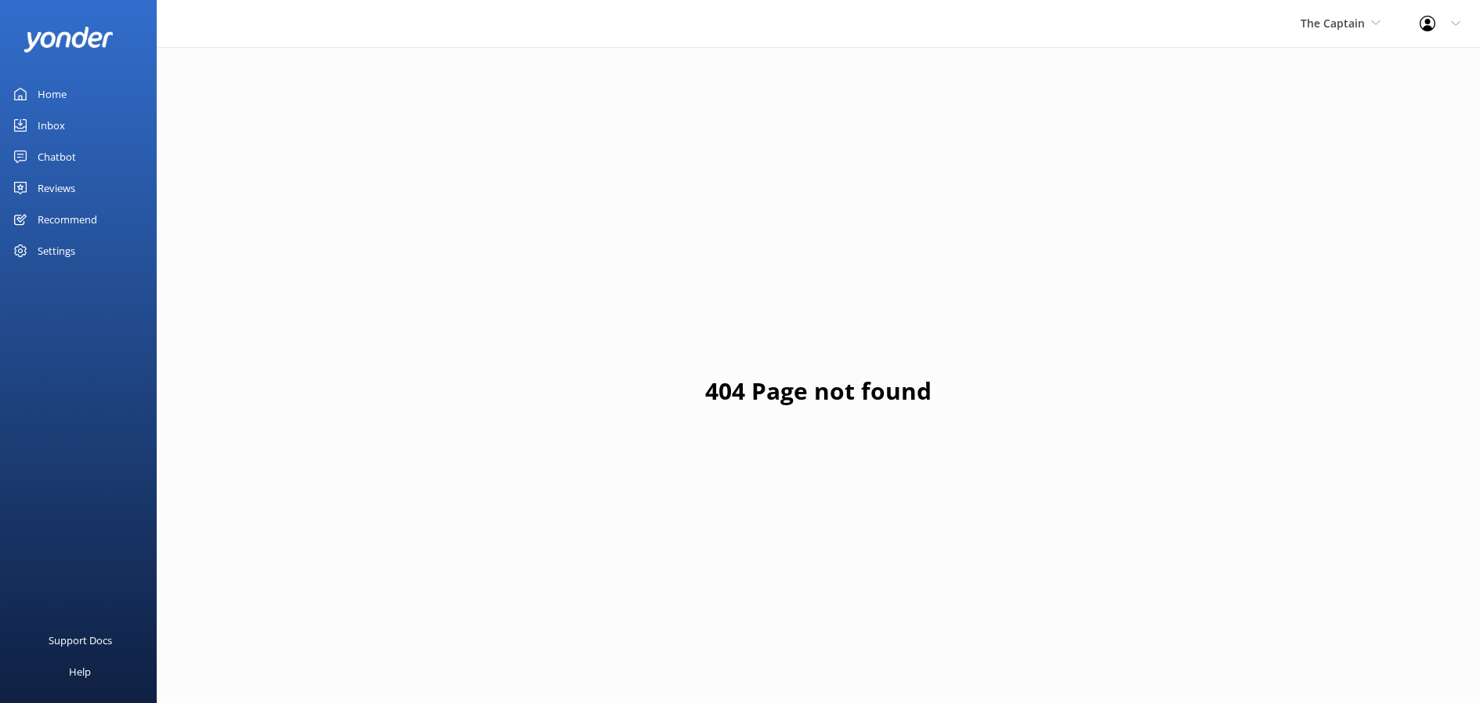  Describe the element at coordinates (51, 125) in the screenshot. I see `div: Inbox` at that location.